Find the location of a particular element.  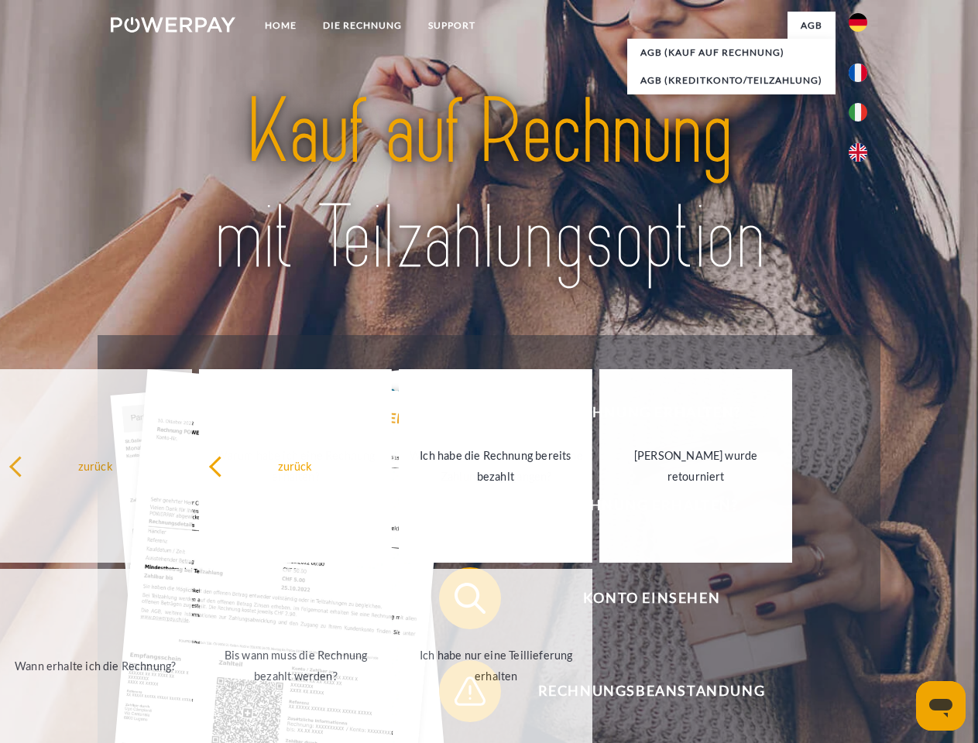

button: Konto einsehen is located at coordinates (640, 599).